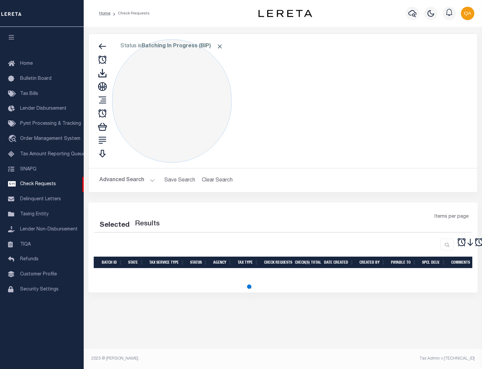 The image size is (482, 369). What do you see at coordinates (199, 262) in the screenshot?
I see `th: Status` at bounding box center [199, 262].